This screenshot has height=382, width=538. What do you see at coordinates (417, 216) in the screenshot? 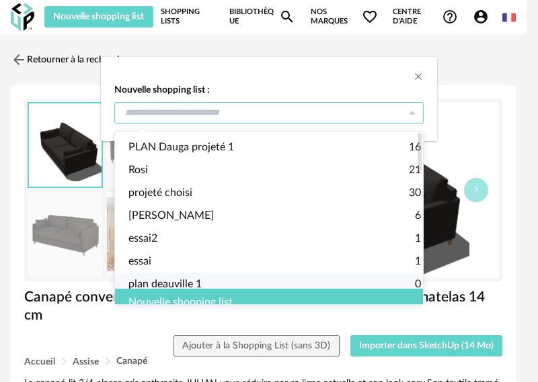
I see `span: 6` at bounding box center [417, 216].